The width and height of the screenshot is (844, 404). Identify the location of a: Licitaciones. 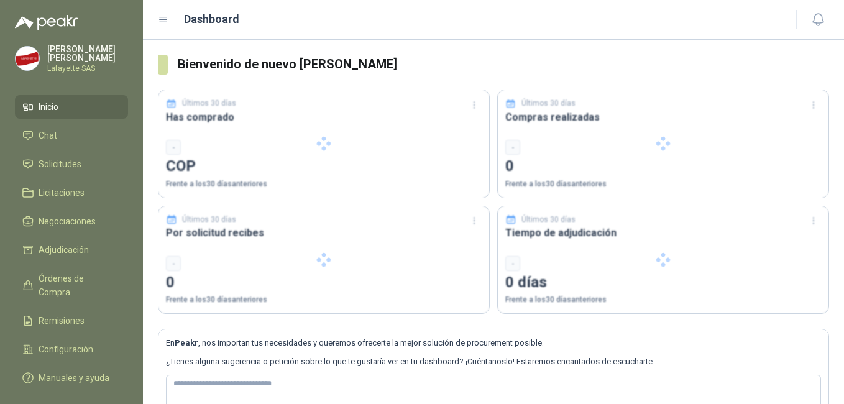
(72, 193).